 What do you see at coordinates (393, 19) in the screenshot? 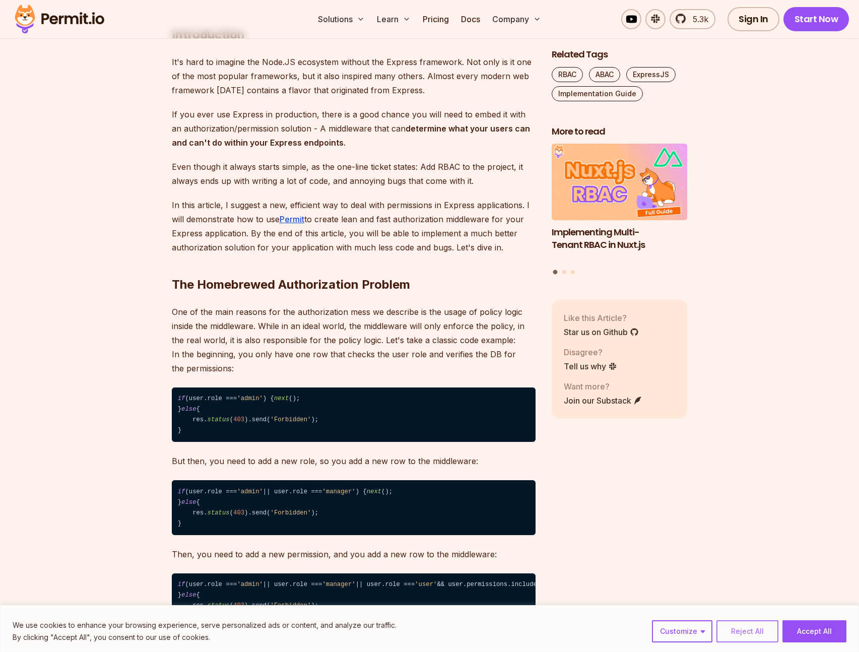
I see `button: Learn` at bounding box center [393, 19].